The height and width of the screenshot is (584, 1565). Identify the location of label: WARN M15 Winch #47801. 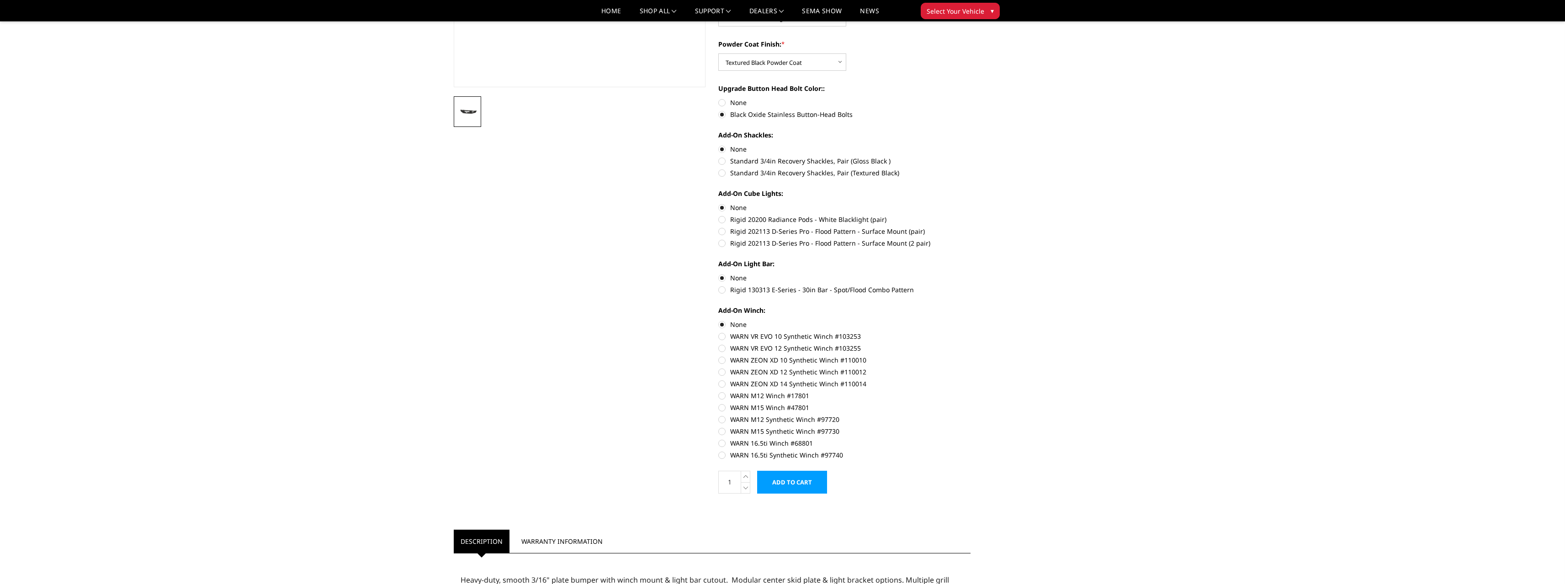
(844, 408).